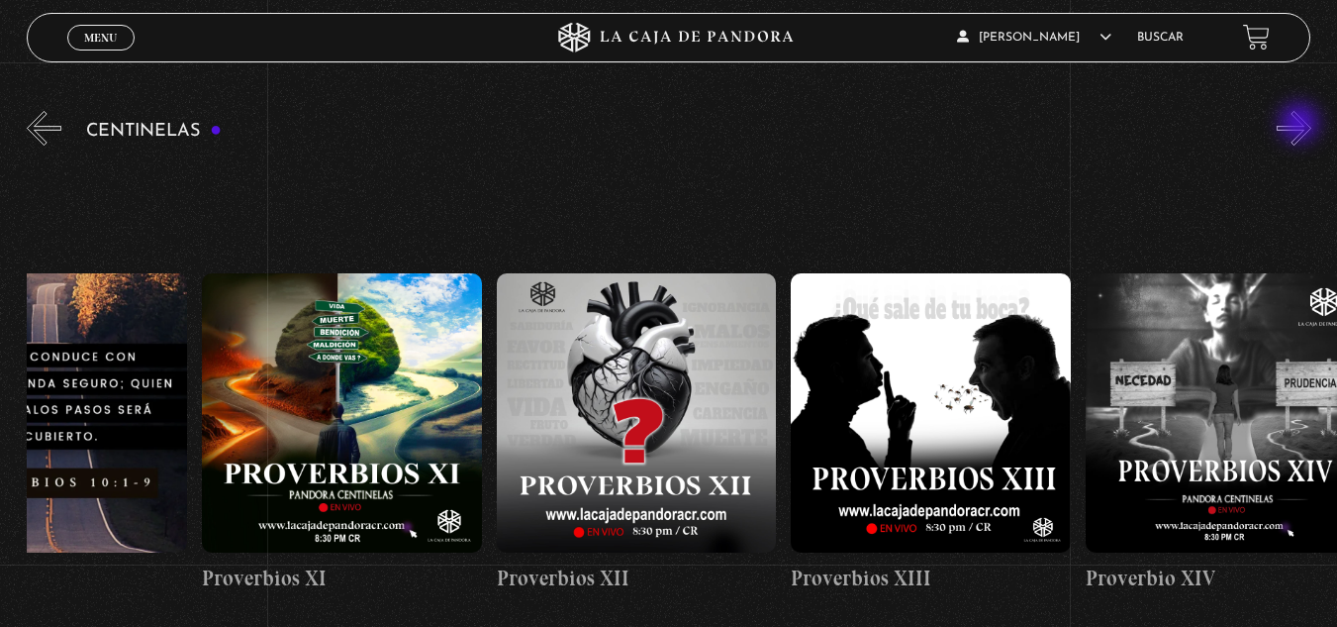 Image resolution: width=1337 pixels, height=627 pixels. Describe the element at coordinates (1256, 37) in the screenshot. I see `a: View your shopping cart` at that location.